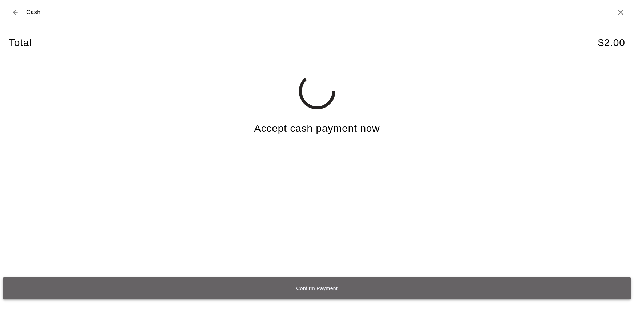  What do you see at coordinates (612, 43) in the screenshot?
I see `h4: $ 2.00` at bounding box center [612, 43].